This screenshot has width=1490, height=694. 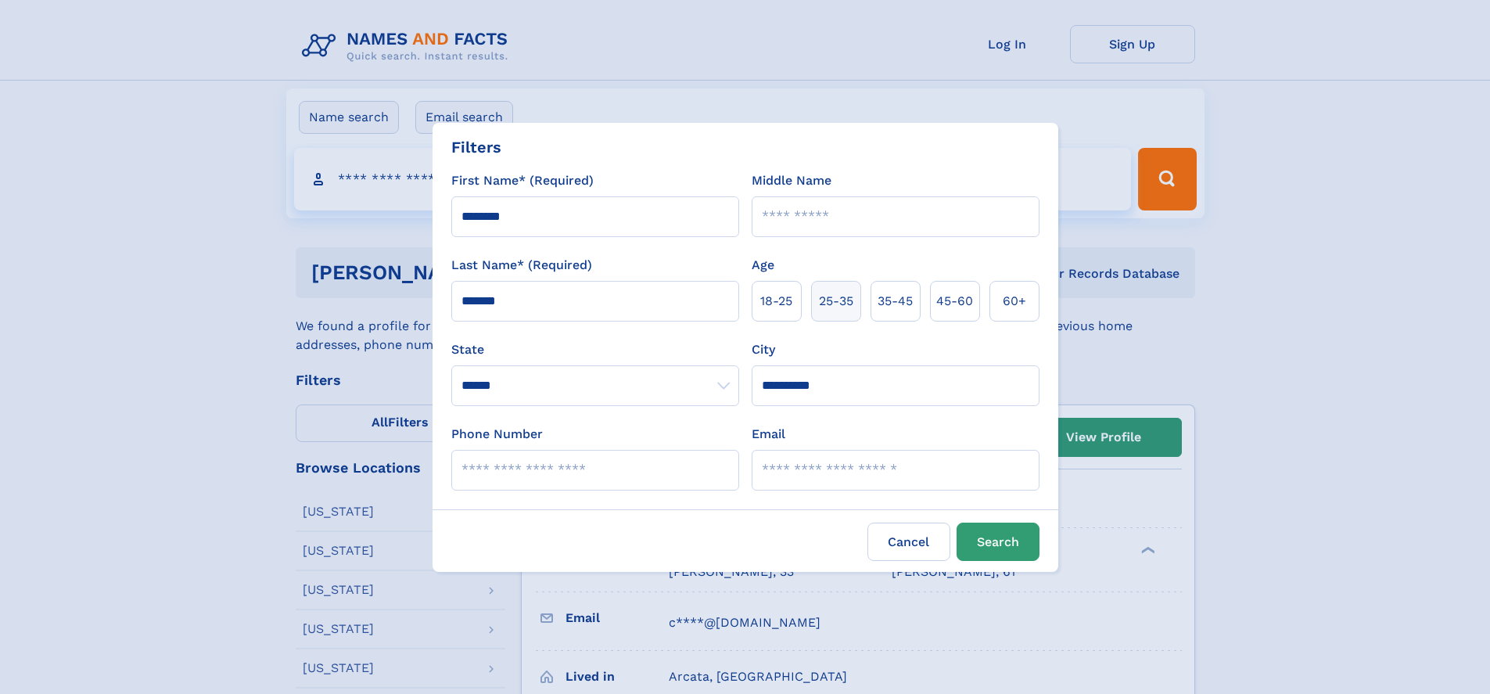 I want to click on div: Filters, so click(x=476, y=147).